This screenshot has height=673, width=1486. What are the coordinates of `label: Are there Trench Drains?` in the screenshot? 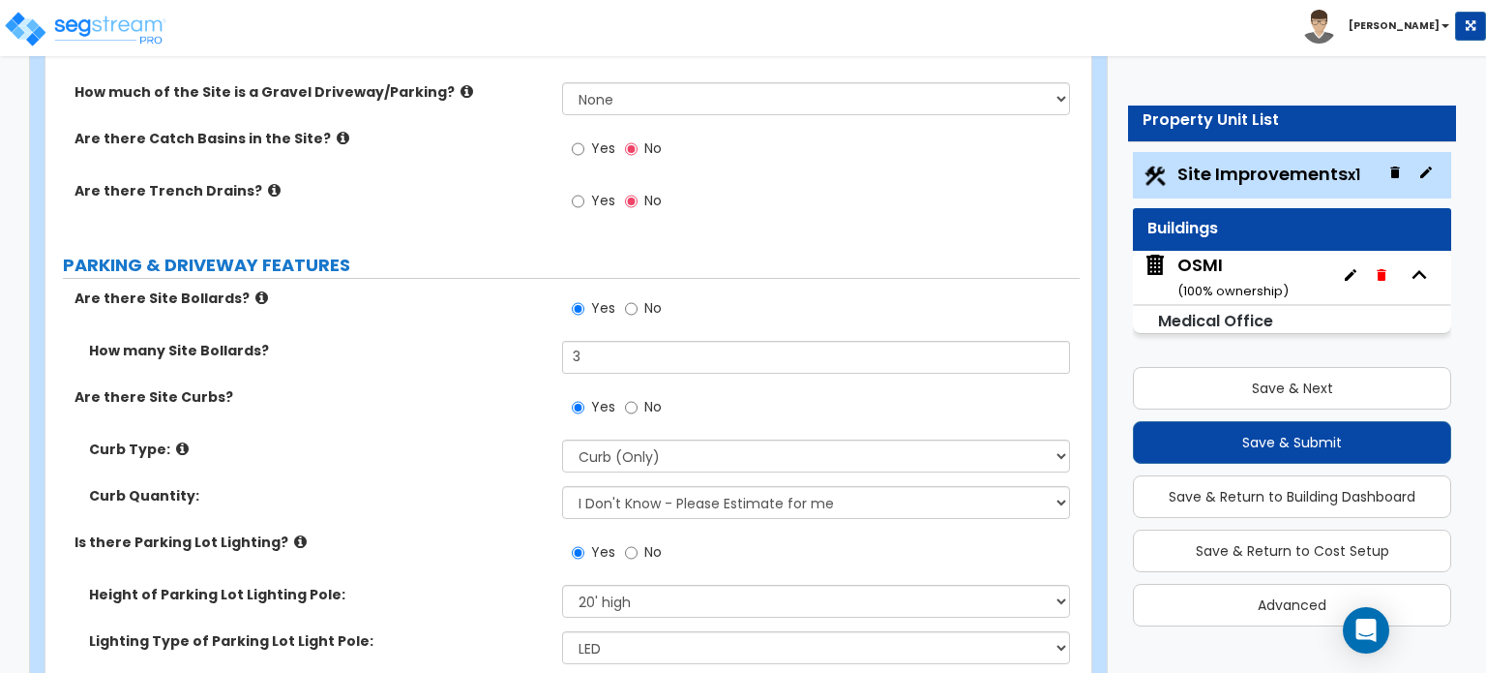 It's located at (311, 191).